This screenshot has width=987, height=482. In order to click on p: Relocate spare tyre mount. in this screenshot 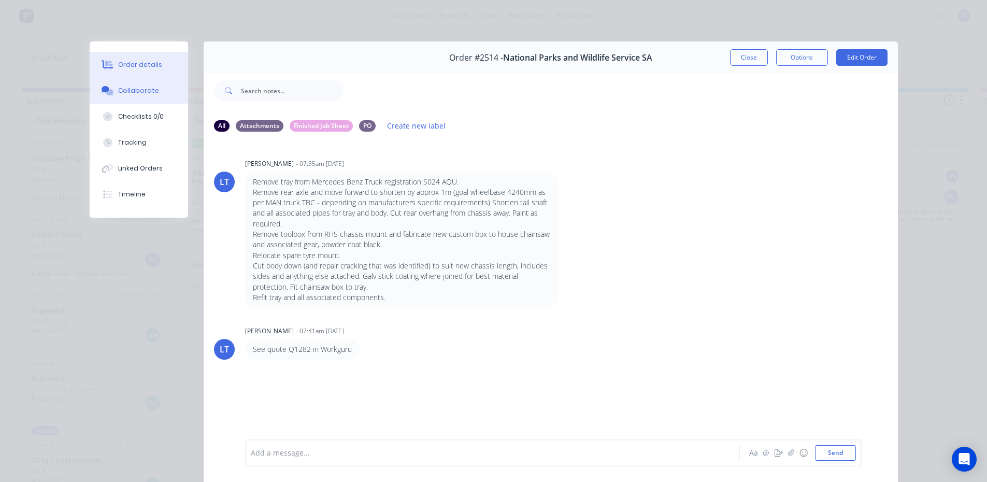, I will do `click(401, 256)`.